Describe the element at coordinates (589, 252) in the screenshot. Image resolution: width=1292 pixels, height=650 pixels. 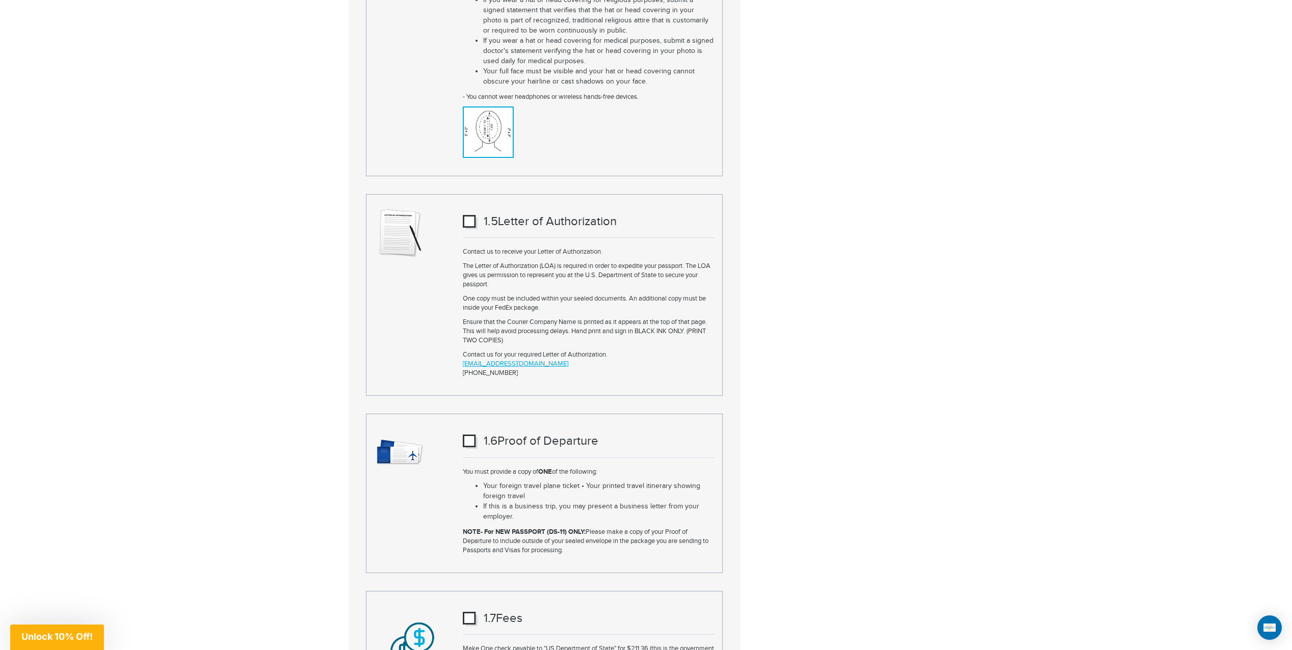
I see `p: Contact us to receive your Letter of Authorization.` at that location.